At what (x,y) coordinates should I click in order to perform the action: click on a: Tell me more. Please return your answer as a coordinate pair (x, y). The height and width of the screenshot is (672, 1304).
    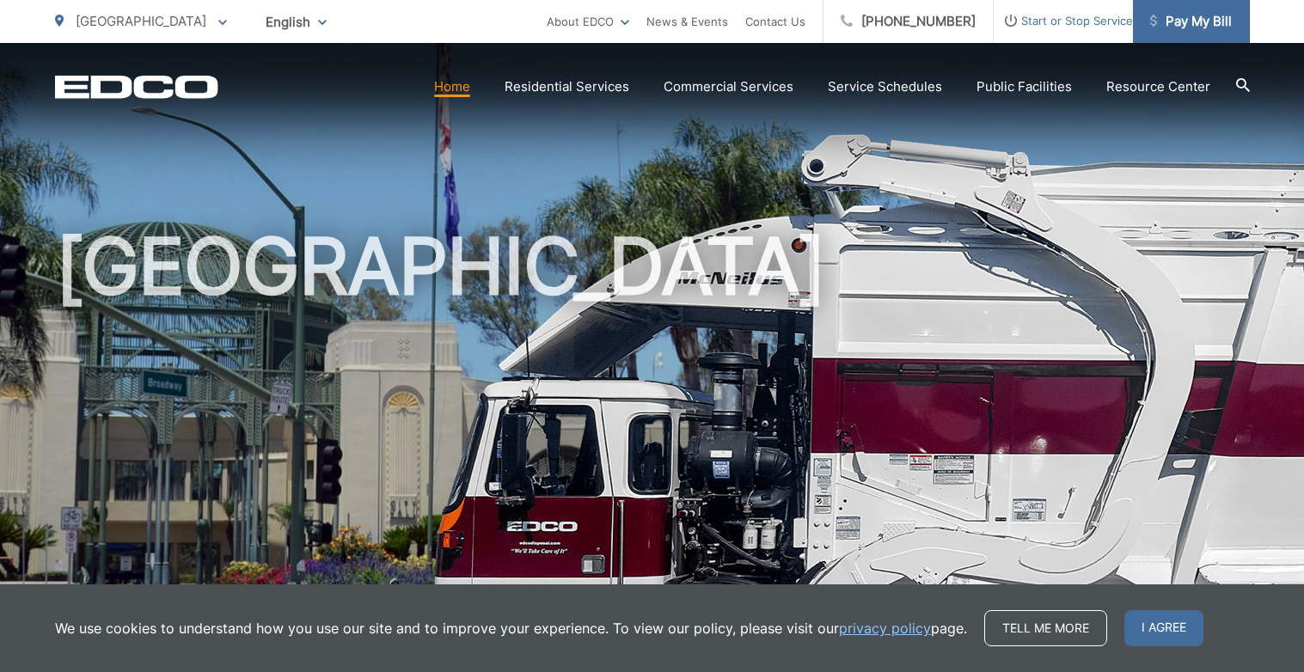
    Looking at the image, I should click on (1045, 628).